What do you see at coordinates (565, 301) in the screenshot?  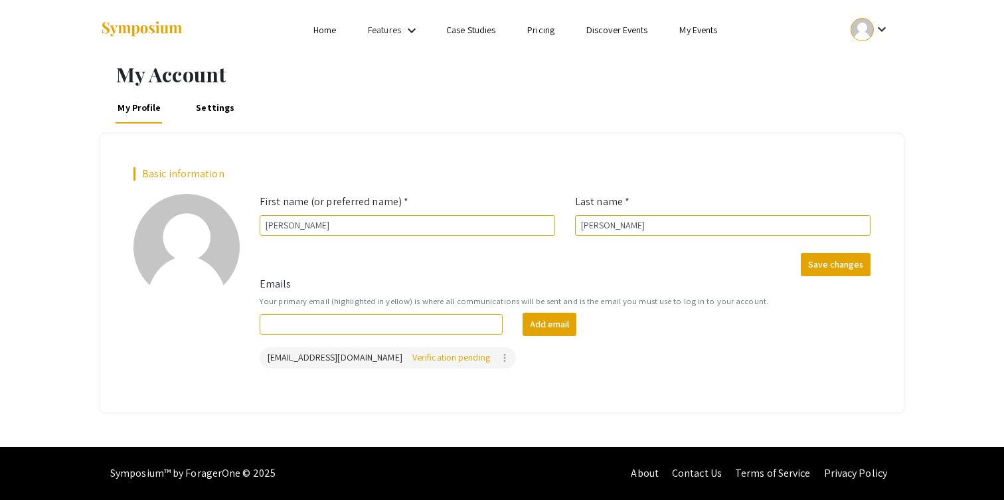 I see `small: Your primary email (highlighted in yellow) is where all communications will be sent and is the em...` at bounding box center [565, 301].